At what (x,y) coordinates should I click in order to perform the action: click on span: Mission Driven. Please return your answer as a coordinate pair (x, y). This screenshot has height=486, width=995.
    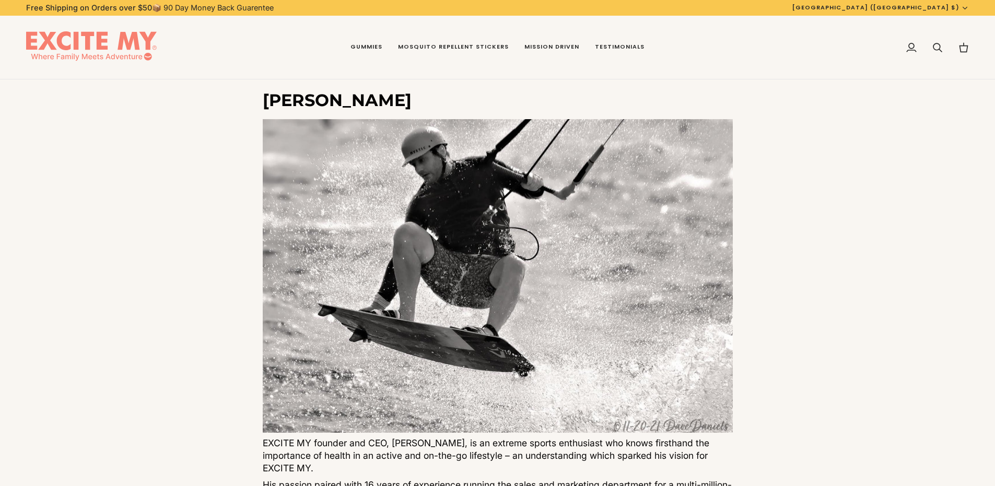
    Looking at the image, I should click on (552, 47).